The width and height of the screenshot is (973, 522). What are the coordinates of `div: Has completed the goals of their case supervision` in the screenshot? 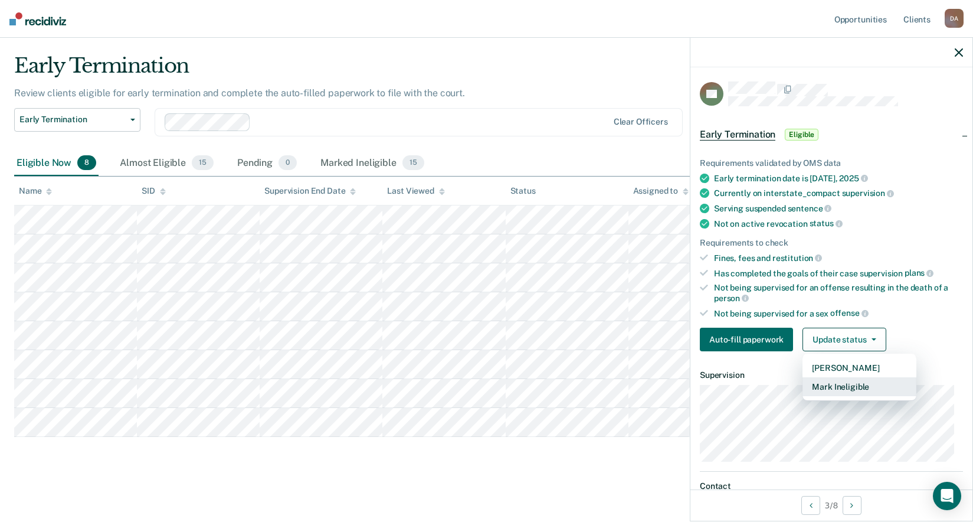 It's located at (839, 273).